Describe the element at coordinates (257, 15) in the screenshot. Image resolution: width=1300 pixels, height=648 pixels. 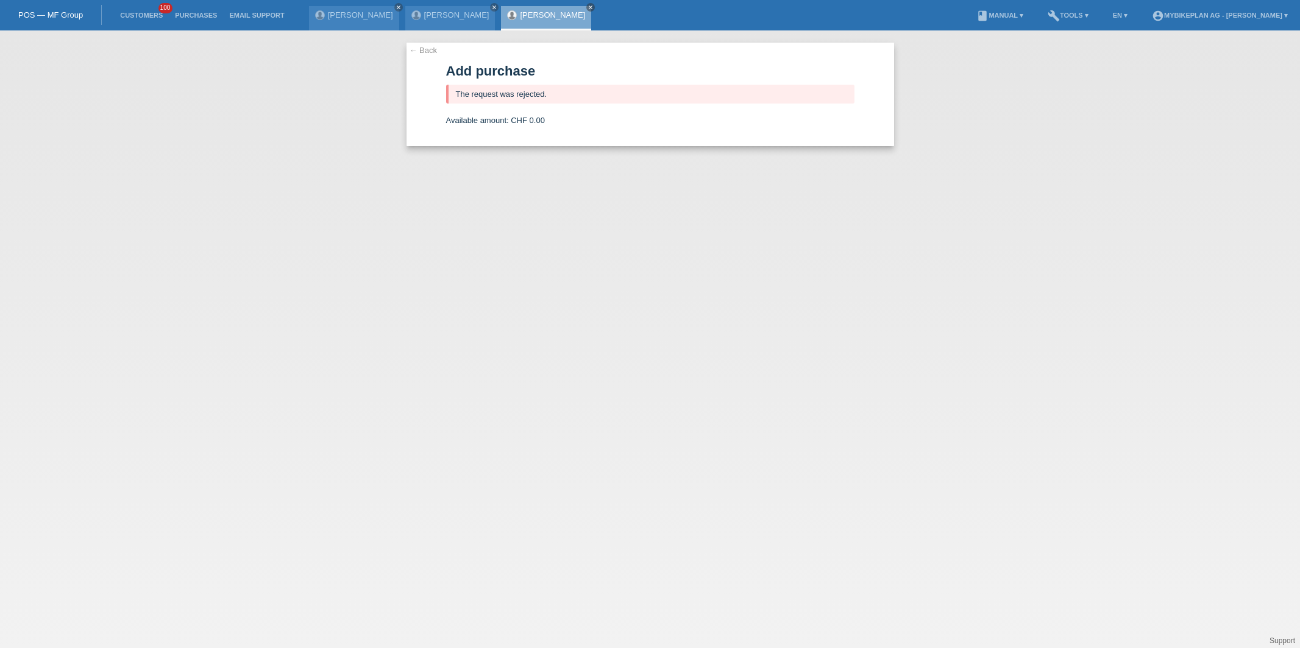
I see `a: Email Support` at that location.